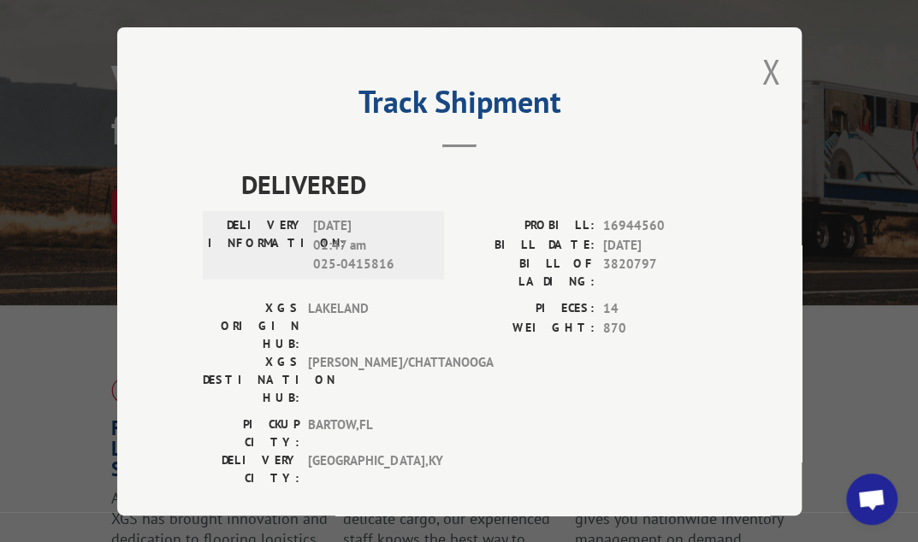 The image size is (918, 542). Describe the element at coordinates (659, 226) in the screenshot. I see `span: 16944560` at that location.